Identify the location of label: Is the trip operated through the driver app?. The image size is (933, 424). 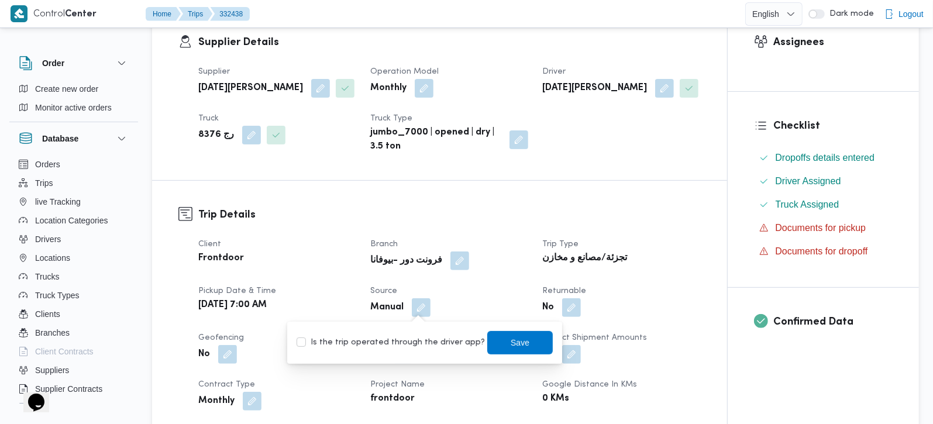
(391, 343).